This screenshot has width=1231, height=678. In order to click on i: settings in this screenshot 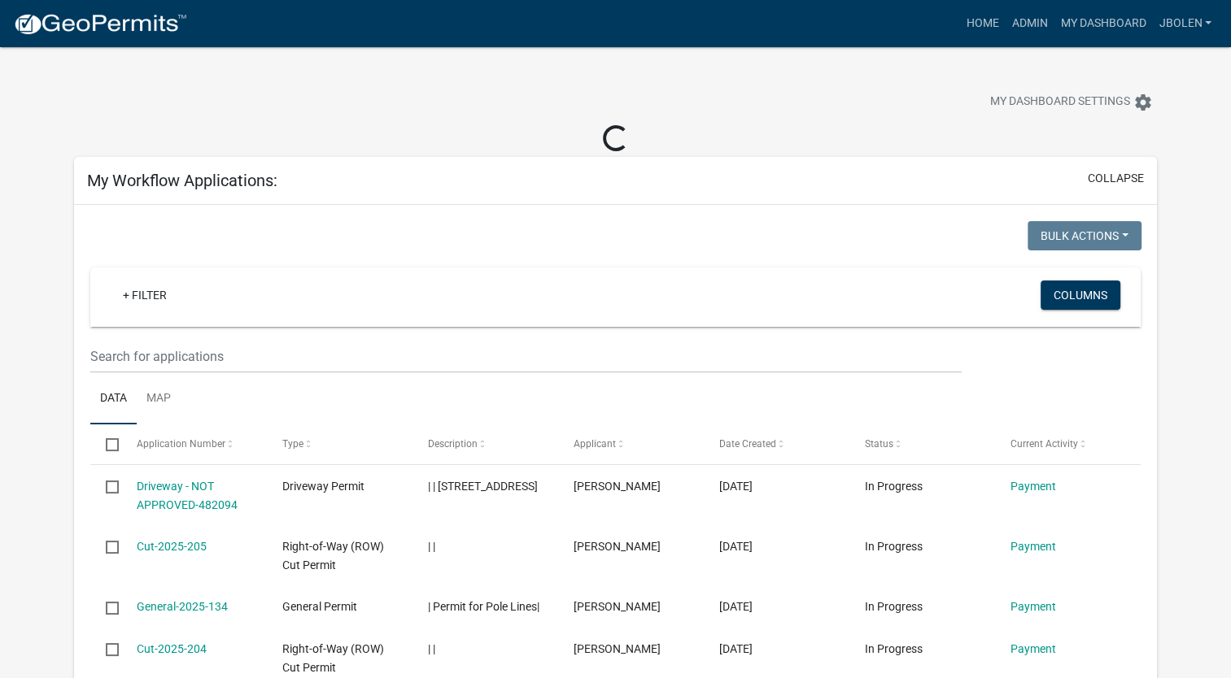, I will do `click(1143, 102)`.